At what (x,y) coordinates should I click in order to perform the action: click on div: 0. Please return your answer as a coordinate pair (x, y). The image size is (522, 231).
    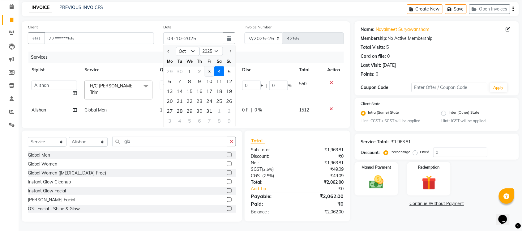
    Looking at the image, I should click on (378, 74).